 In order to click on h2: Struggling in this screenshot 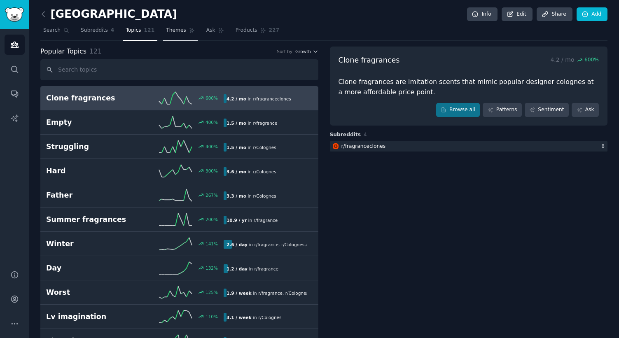, I will do `click(91, 147)`.